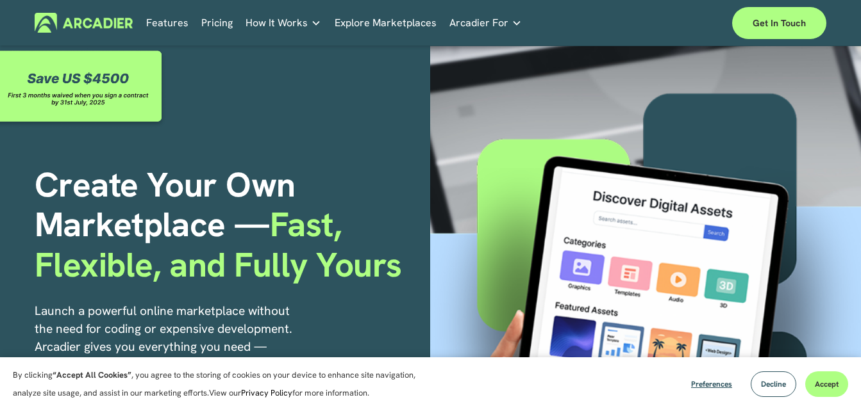  What do you see at coordinates (233, 226) in the screenshot?
I see `h1: Create Your Own Marketplace —` at bounding box center [233, 226].